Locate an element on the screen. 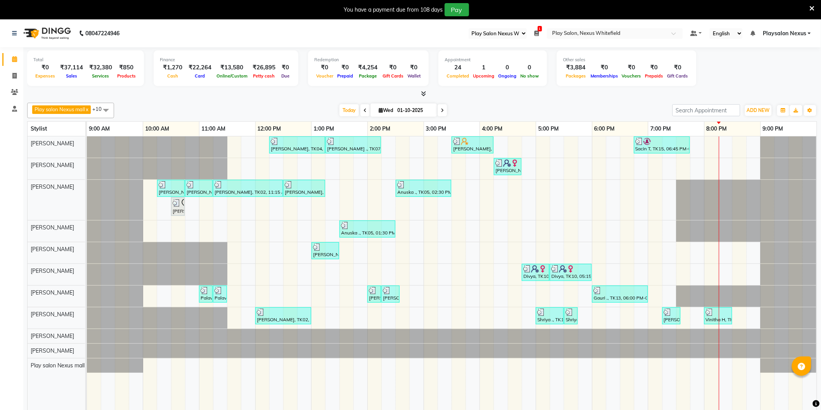 Image resolution: width=821 pixels, height=410 pixels. span: Online/Custom is located at coordinates (232, 76).